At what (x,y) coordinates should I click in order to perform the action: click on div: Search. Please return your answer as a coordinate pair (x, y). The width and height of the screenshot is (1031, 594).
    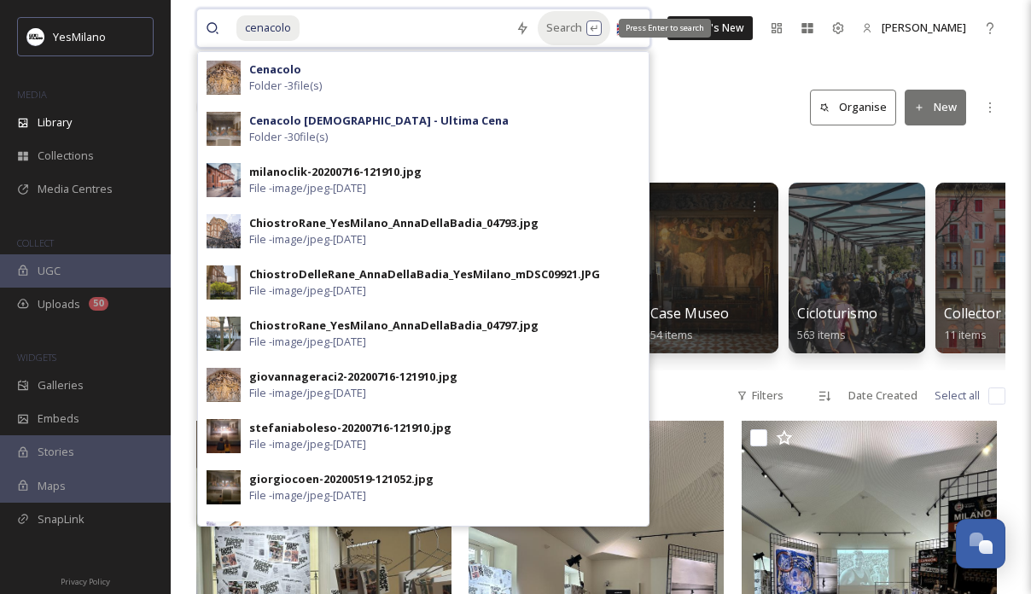
    Looking at the image, I should click on (574, 27).